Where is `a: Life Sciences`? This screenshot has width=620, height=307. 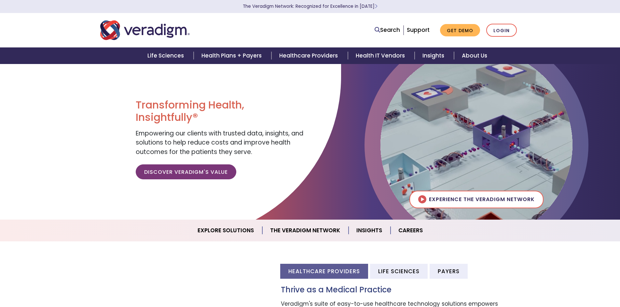
a: Life Sciences is located at coordinates (167, 56).